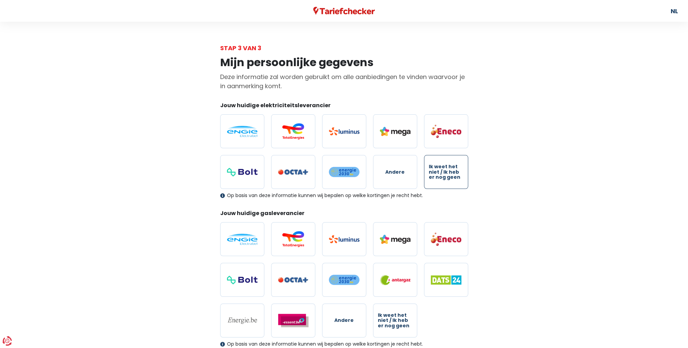 The height and width of the screenshot is (348, 688). What do you see at coordinates (344, 107) in the screenshot?
I see `legend: Jouw huidige elektriciteitsleverancier` at bounding box center [344, 107].